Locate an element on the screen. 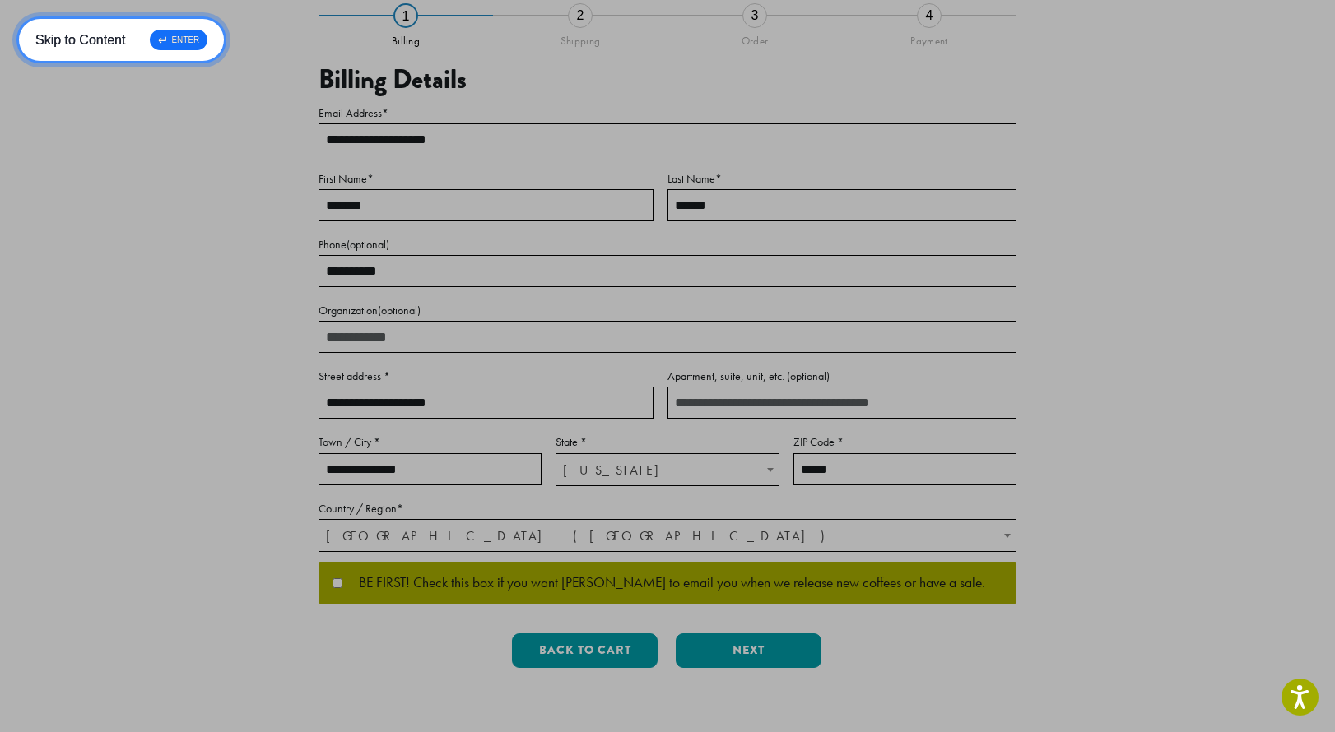 The width and height of the screenshot is (1335, 732). label: State is located at coordinates (666, 442).